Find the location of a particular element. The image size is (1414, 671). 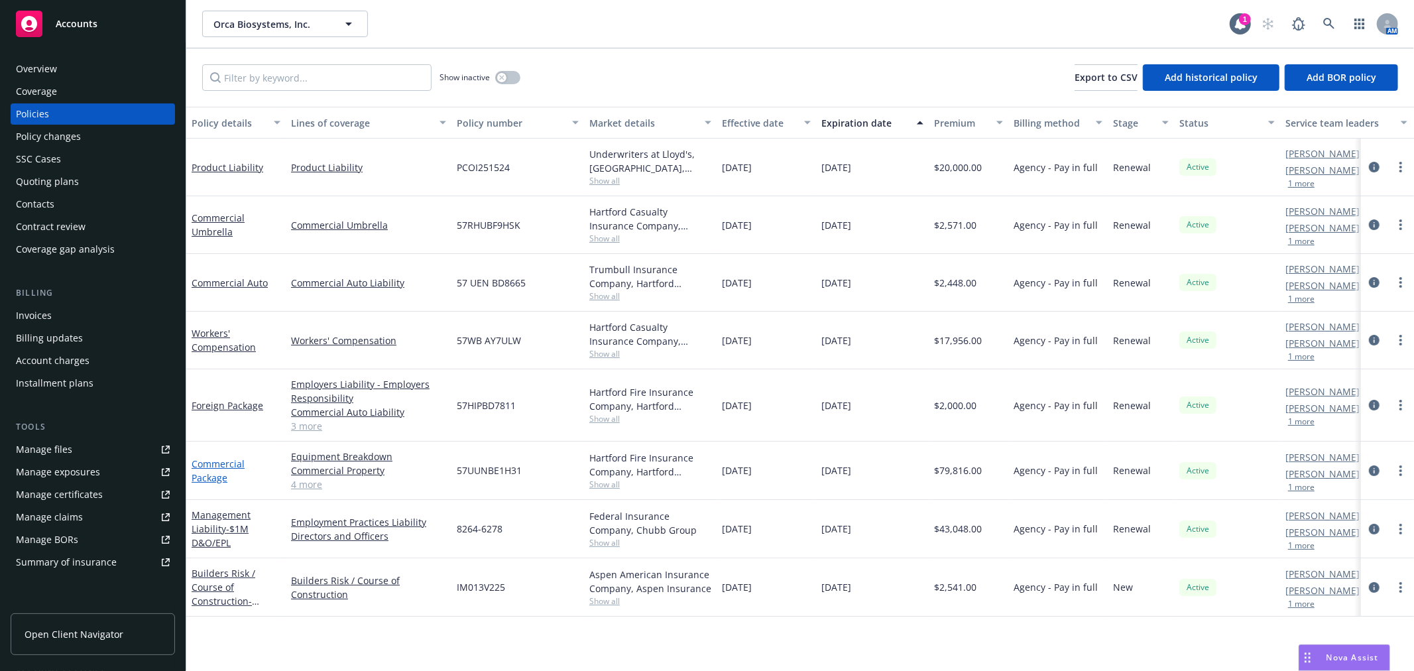

a: Equipment Breakdown is located at coordinates (369, 456).